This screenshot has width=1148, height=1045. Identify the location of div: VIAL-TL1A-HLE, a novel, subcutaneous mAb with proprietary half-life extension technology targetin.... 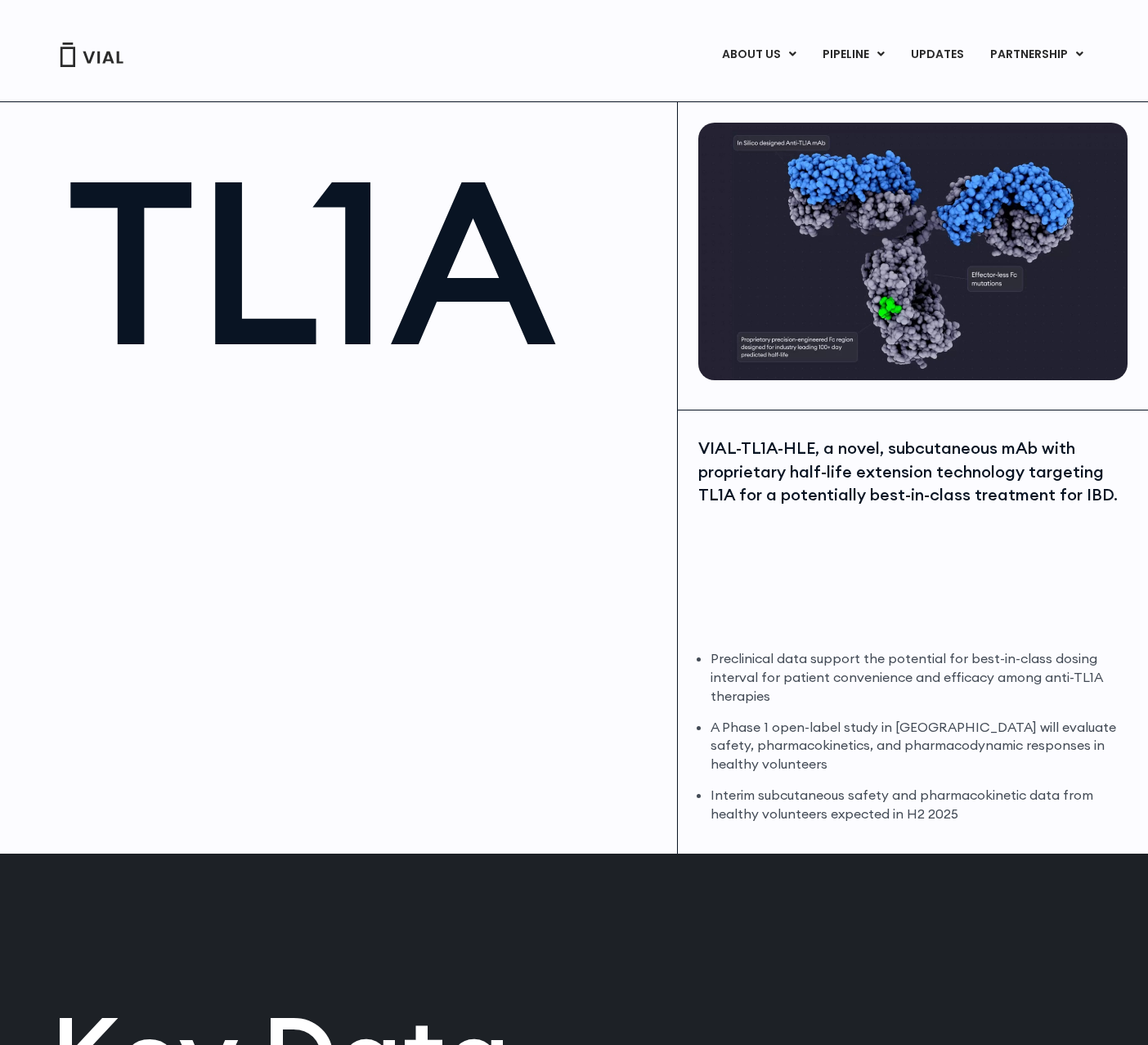
(912, 472).